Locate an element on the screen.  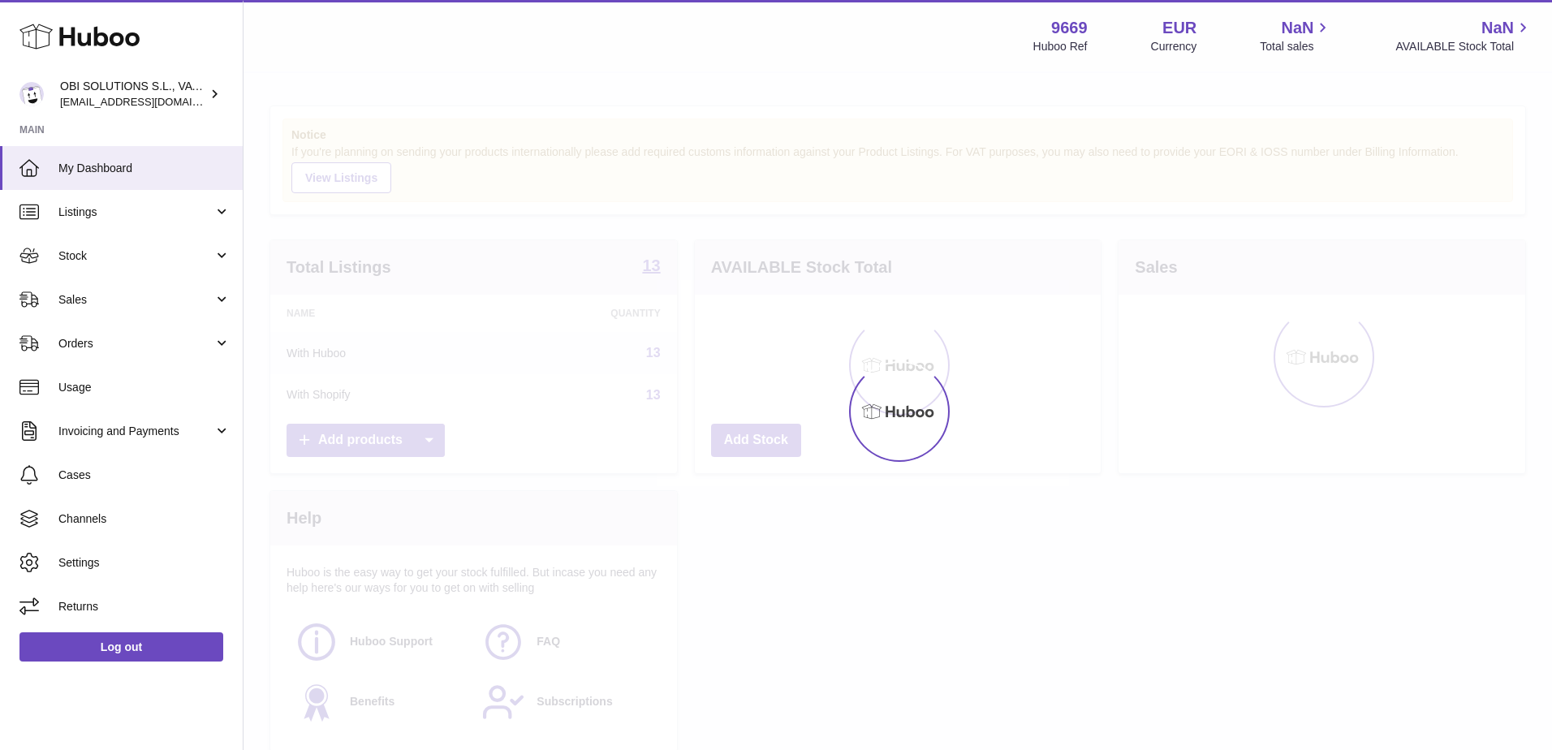
span: My Dashboard is located at coordinates (144, 168).